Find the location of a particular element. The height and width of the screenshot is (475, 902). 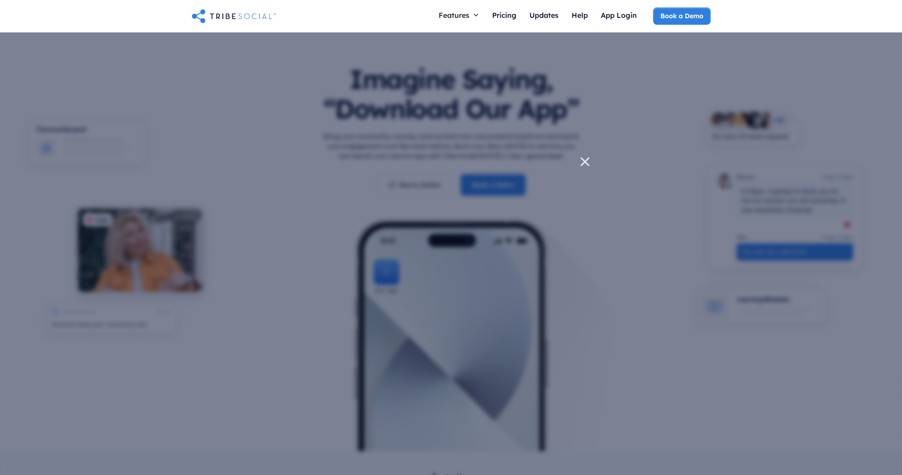

a: home is located at coordinates (234, 16).